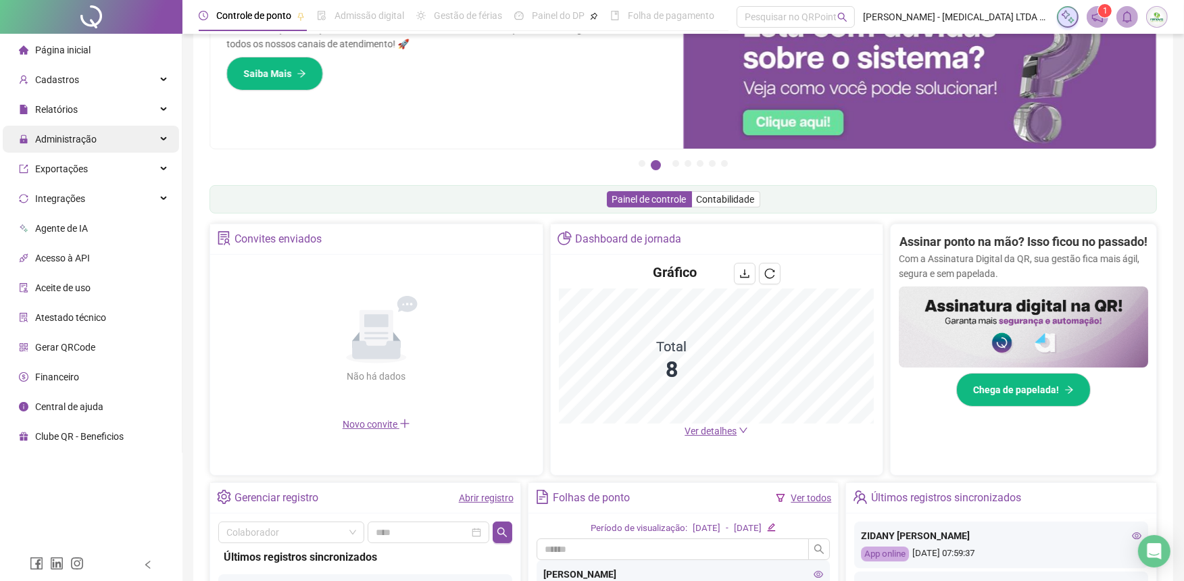 Image resolution: width=1184 pixels, height=581 pixels. I want to click on button: Chega de papelada!, so click(1023, 390).